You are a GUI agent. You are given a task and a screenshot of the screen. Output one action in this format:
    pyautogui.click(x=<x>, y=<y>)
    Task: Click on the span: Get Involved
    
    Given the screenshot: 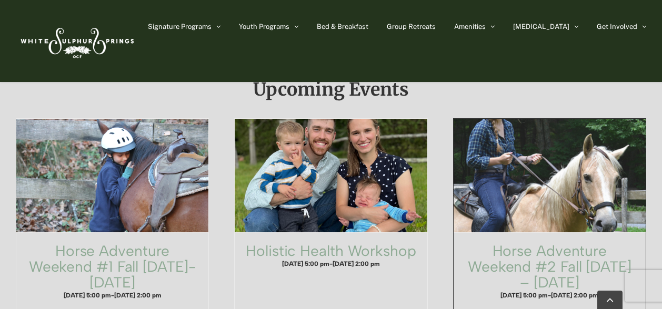 What is the action you would take?
    pyautogui.click(x=616, y=26)
    